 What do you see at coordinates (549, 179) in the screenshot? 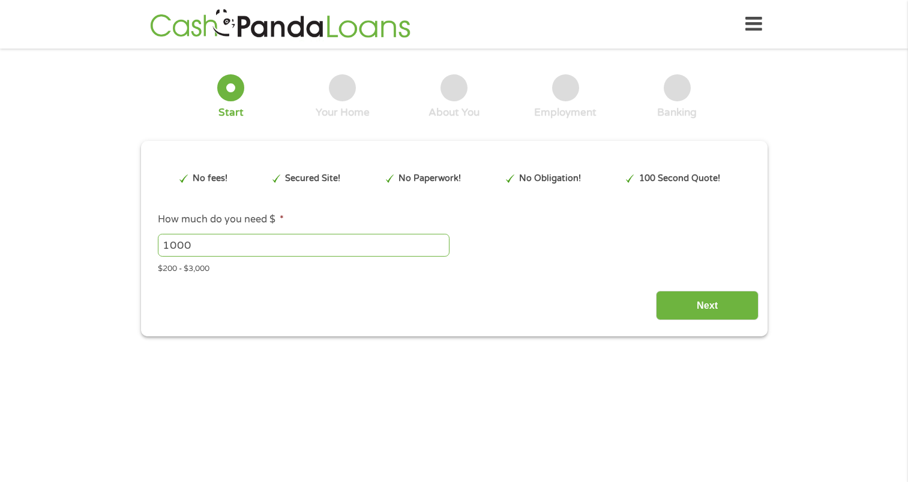
I see `p: No Obligation!` at bounding box center [549, 179].